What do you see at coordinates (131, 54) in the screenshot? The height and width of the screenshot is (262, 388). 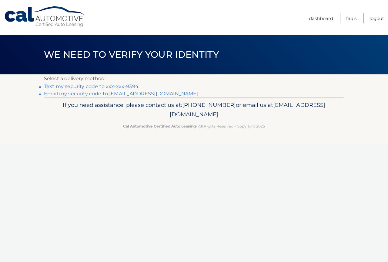 I see `span: We need to verify your identity` at bounding box center [131, 54].